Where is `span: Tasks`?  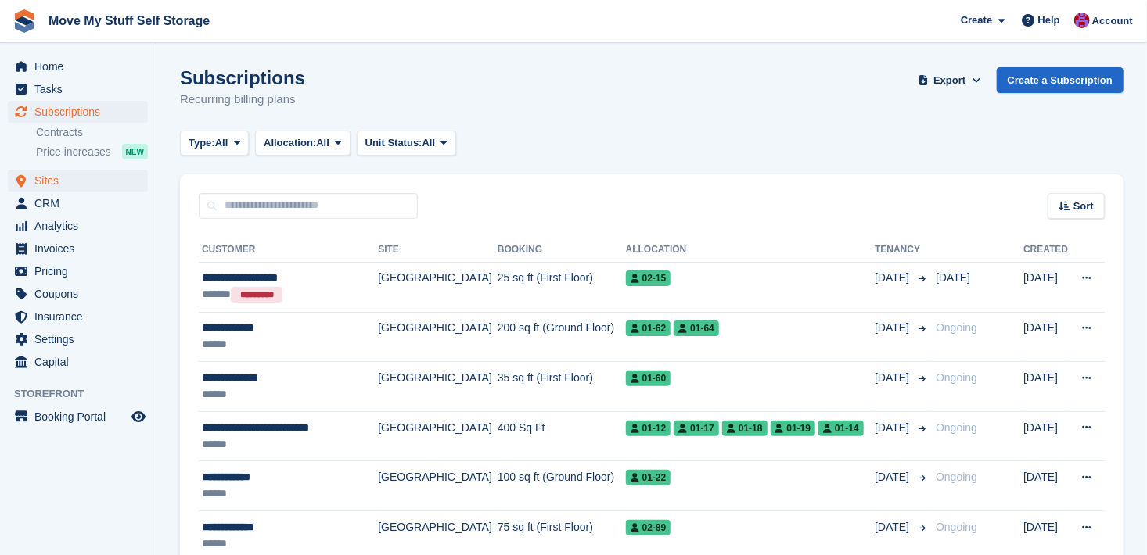 span: Tasks is located at coordinates (81, 89).